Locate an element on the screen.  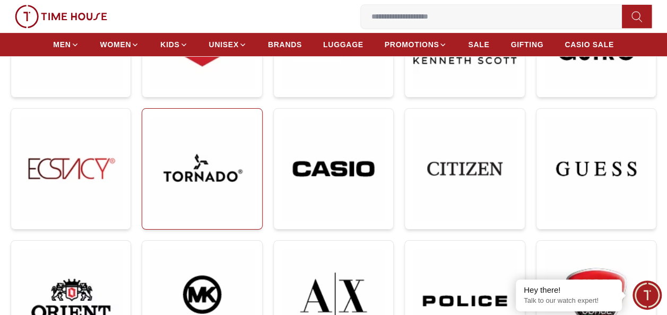
a: PROMOTIONS is located at coordinates (416, 45).